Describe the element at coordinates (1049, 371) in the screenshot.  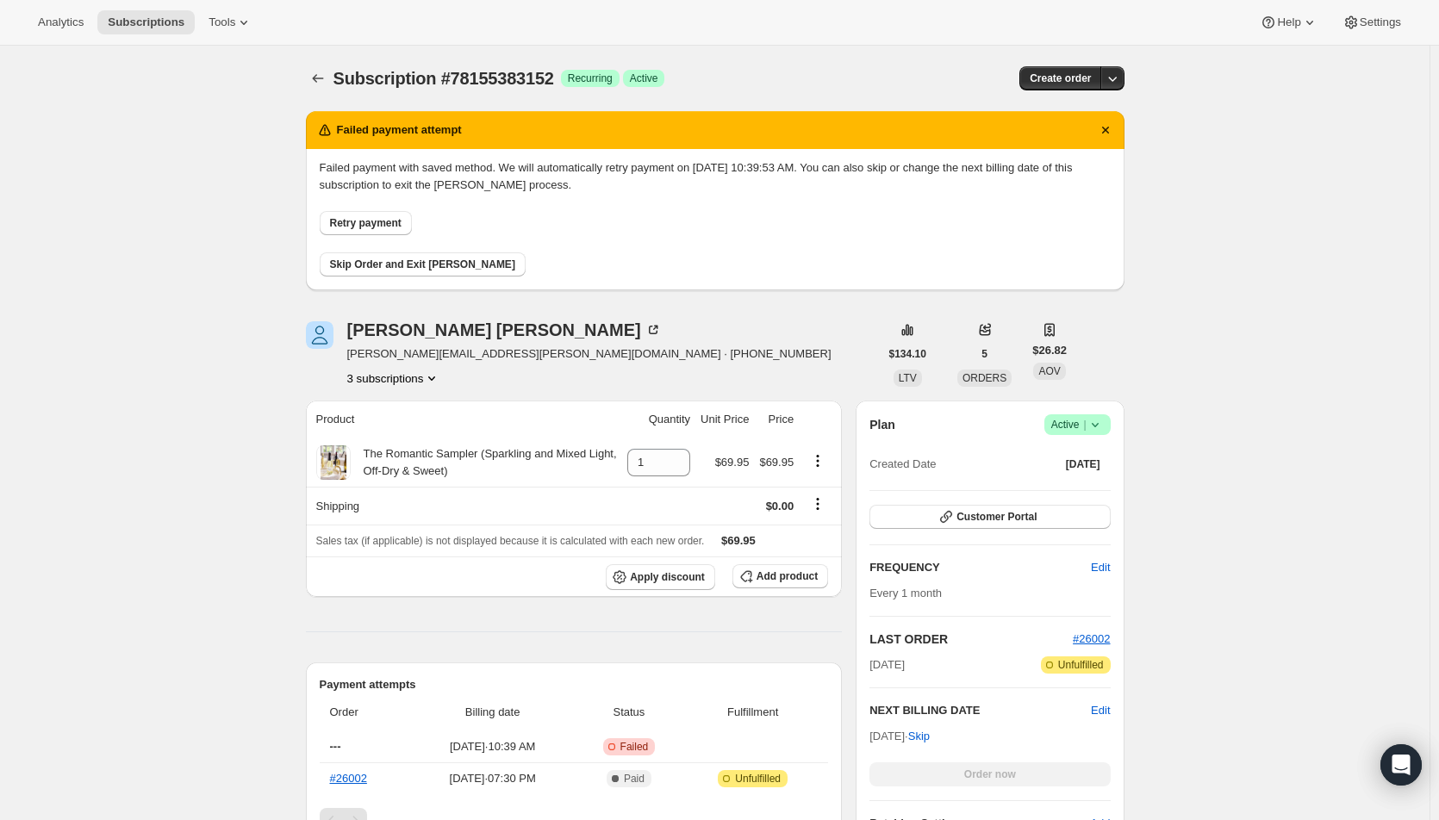
I see `span: AOV` at that location.